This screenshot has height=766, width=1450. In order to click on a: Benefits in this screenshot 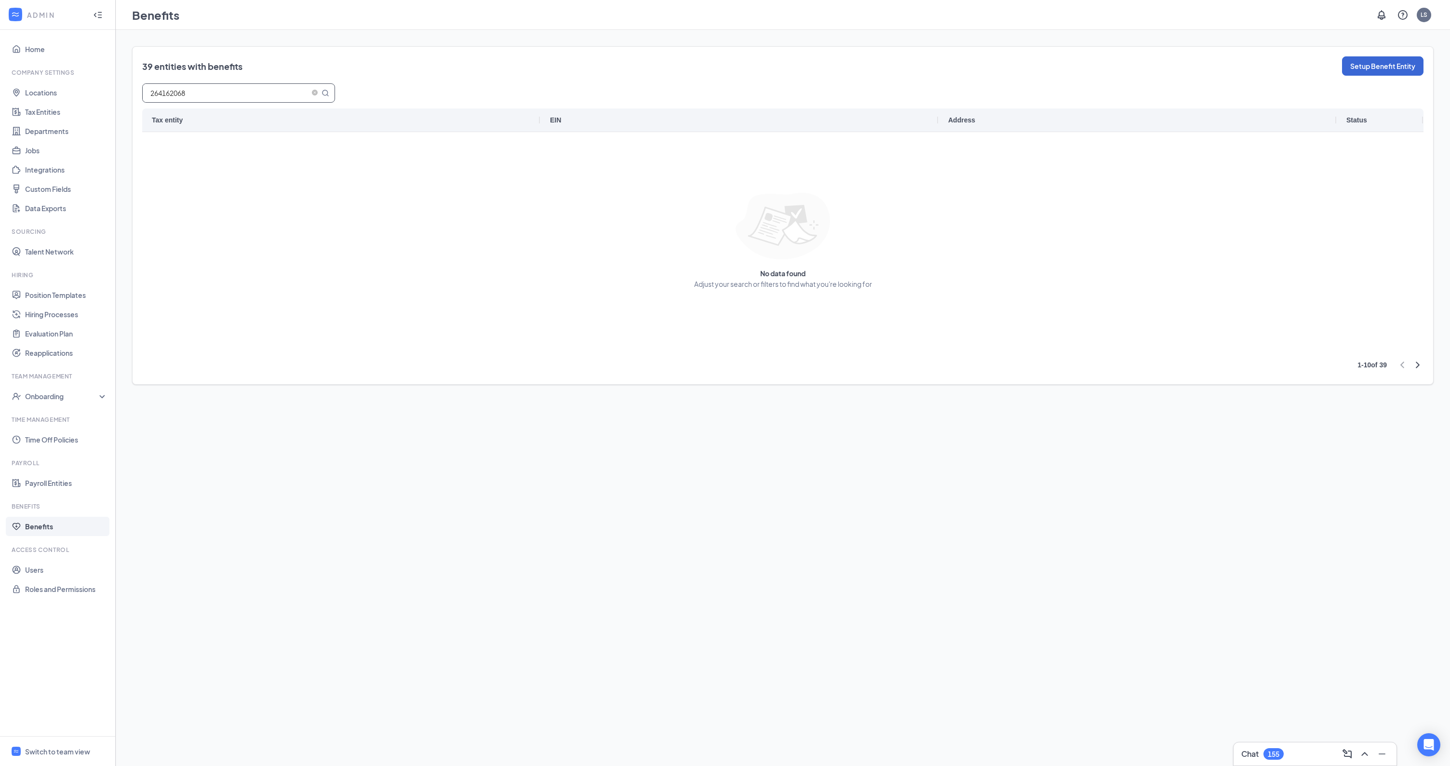, I will do `click(66, 527)`.